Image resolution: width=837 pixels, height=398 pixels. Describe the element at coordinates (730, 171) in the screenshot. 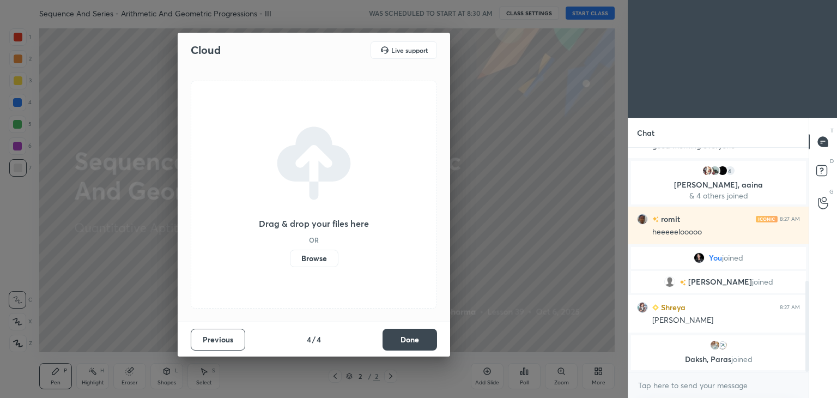

I see `div: 4` at that location.